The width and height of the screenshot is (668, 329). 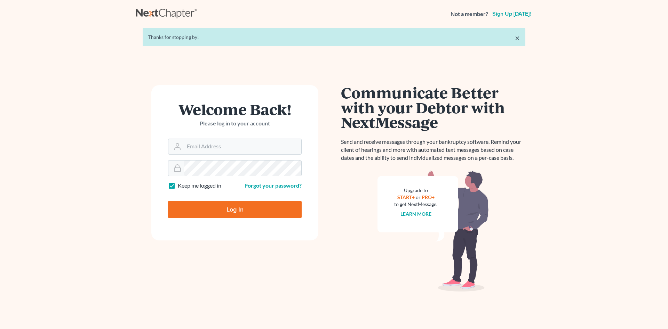 What do you see at coordinates (433, 231) in the screenshot?
I see `img: nextmessage_bg-59042aed3d76b12b5cd301f8e5b87938c9018125f34e5fa2b7a6b67550977c72.svg` at bounding box center [433, 231].